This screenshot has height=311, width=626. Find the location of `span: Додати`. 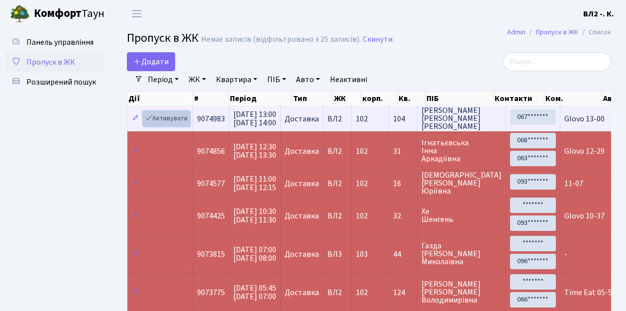

span: Додати is located at coordinates (151, 62).